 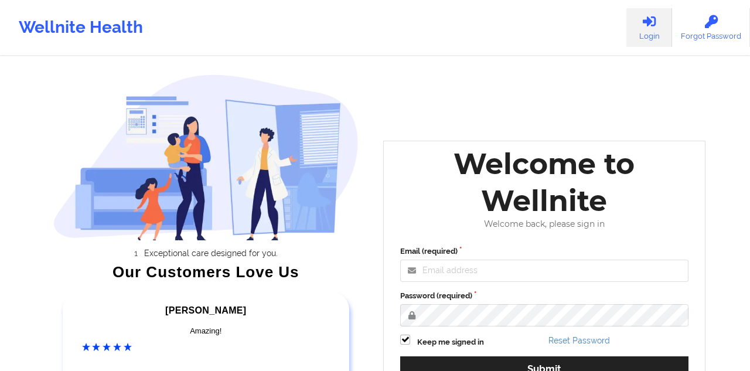 What do you see at coordinates (579, 340) in the screenshot?
I see `a: Reset Password` at bounding box center [579, 340].